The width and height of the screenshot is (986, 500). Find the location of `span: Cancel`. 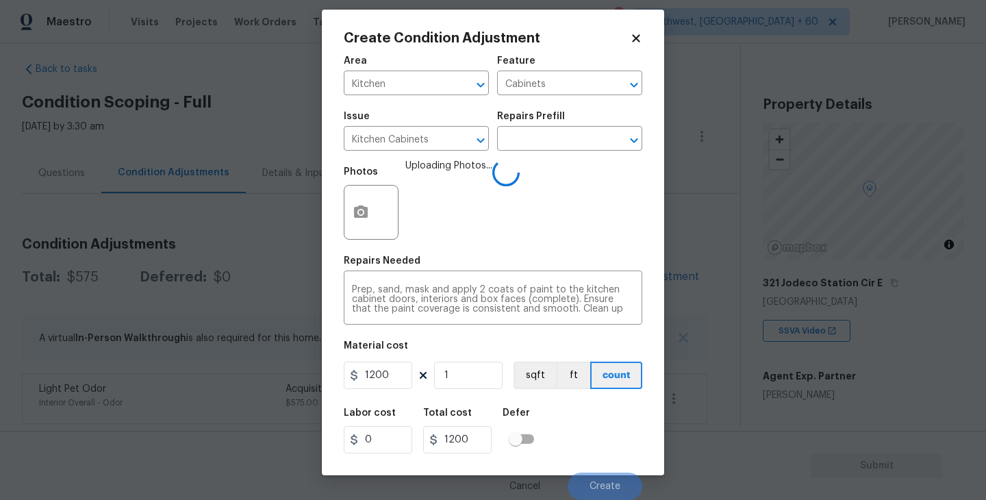

span: Cancel is located at coordinates (525, 486).